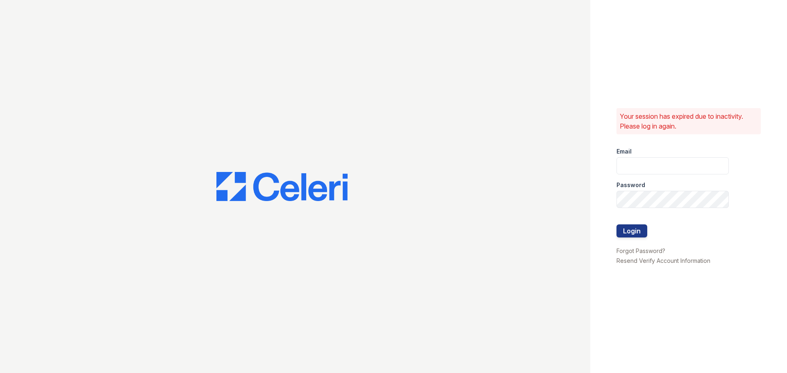  What do you see at coordinates (632, 231) in the screenshot?
I see `button: Login` at bounding box center [632, 231].